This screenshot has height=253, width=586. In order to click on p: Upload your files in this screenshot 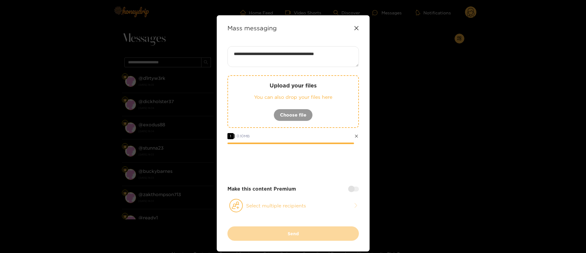, I will do `click(293, 85)`.